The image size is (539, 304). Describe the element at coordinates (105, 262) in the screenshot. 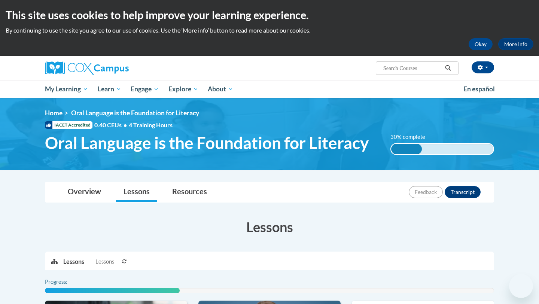

I see `span: Lessons` at that location.